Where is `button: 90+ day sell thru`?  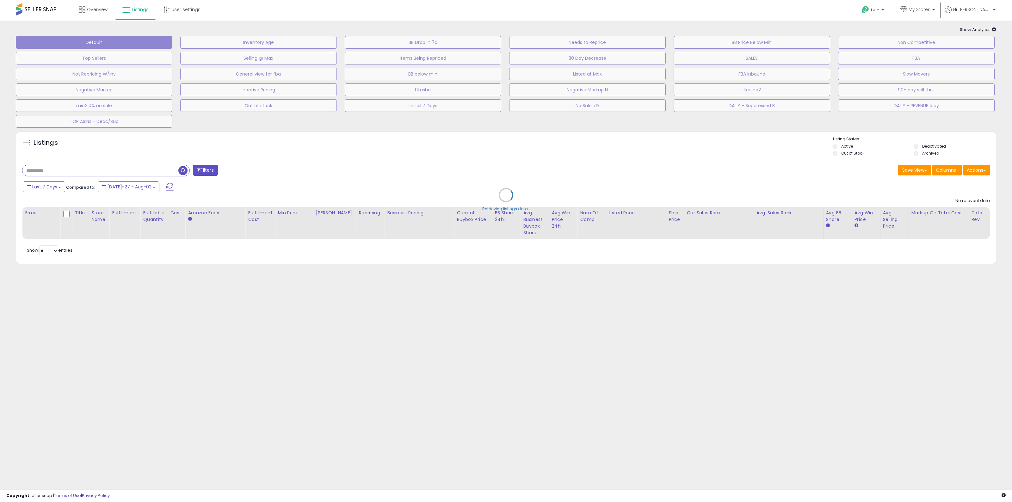 button: 90+ day sell thru is located at coordinates (917, 90).